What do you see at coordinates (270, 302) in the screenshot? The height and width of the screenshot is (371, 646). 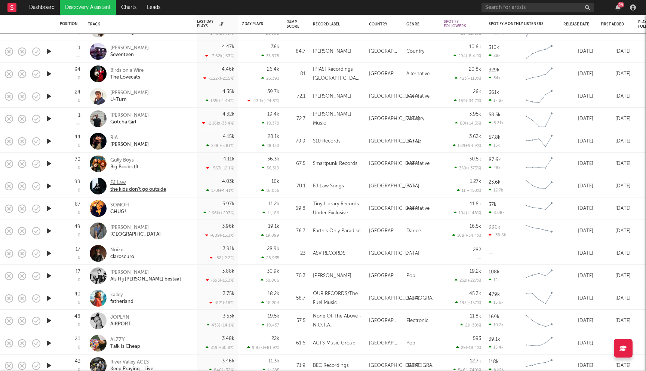 I see `div: 18,204` at bounding box center [270, 302].